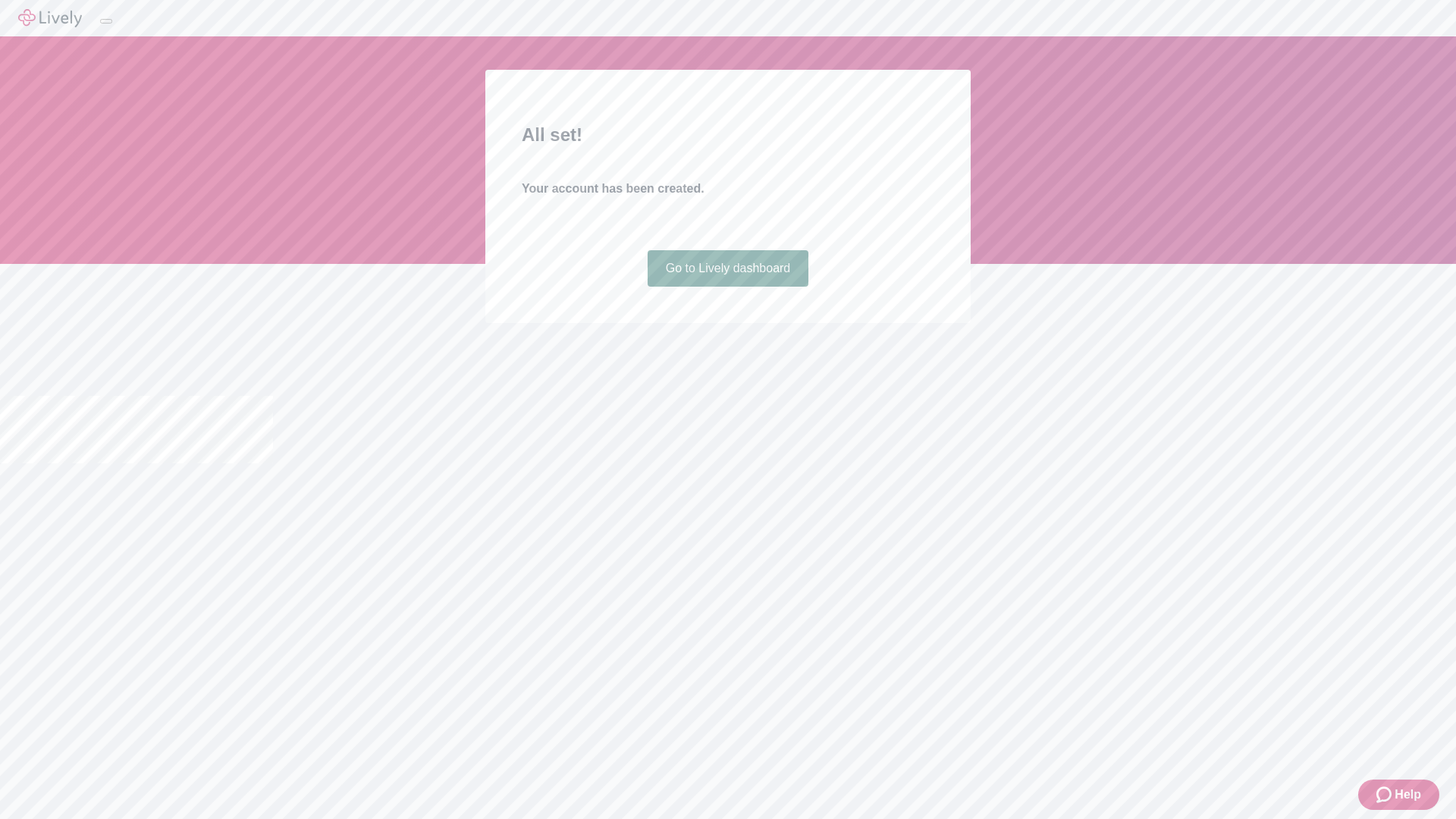  Describe the element at coordinates (1386, 794) in the screenshot. I see `svg: Zendesk support icon` at that location.